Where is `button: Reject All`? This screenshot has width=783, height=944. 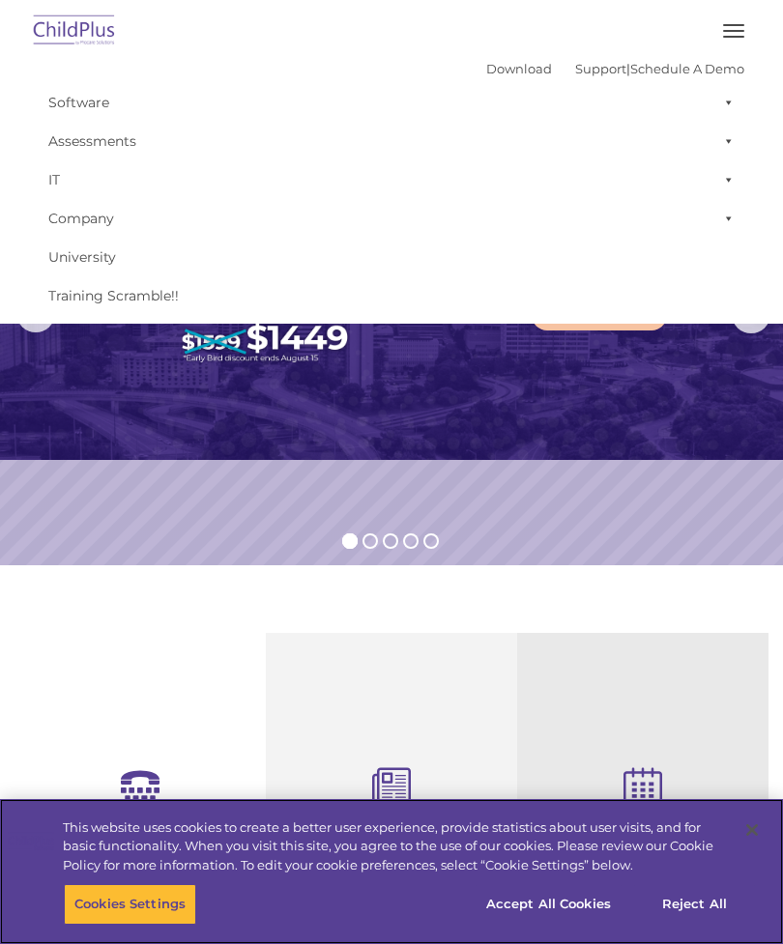
button: Reject All is located at coordinates (694, 905).